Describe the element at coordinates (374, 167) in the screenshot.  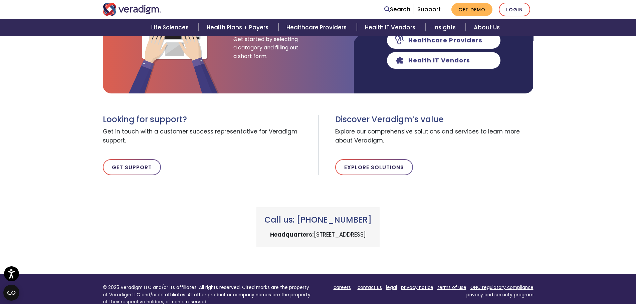
I see `a: Explore Solutions` at that location.